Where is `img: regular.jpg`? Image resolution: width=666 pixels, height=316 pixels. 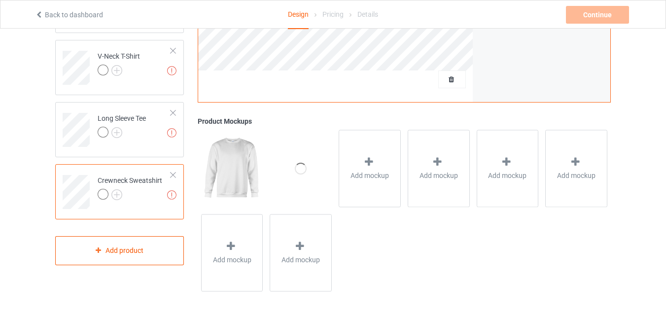
img: regular.jpg is located at coordinates (232, 168).